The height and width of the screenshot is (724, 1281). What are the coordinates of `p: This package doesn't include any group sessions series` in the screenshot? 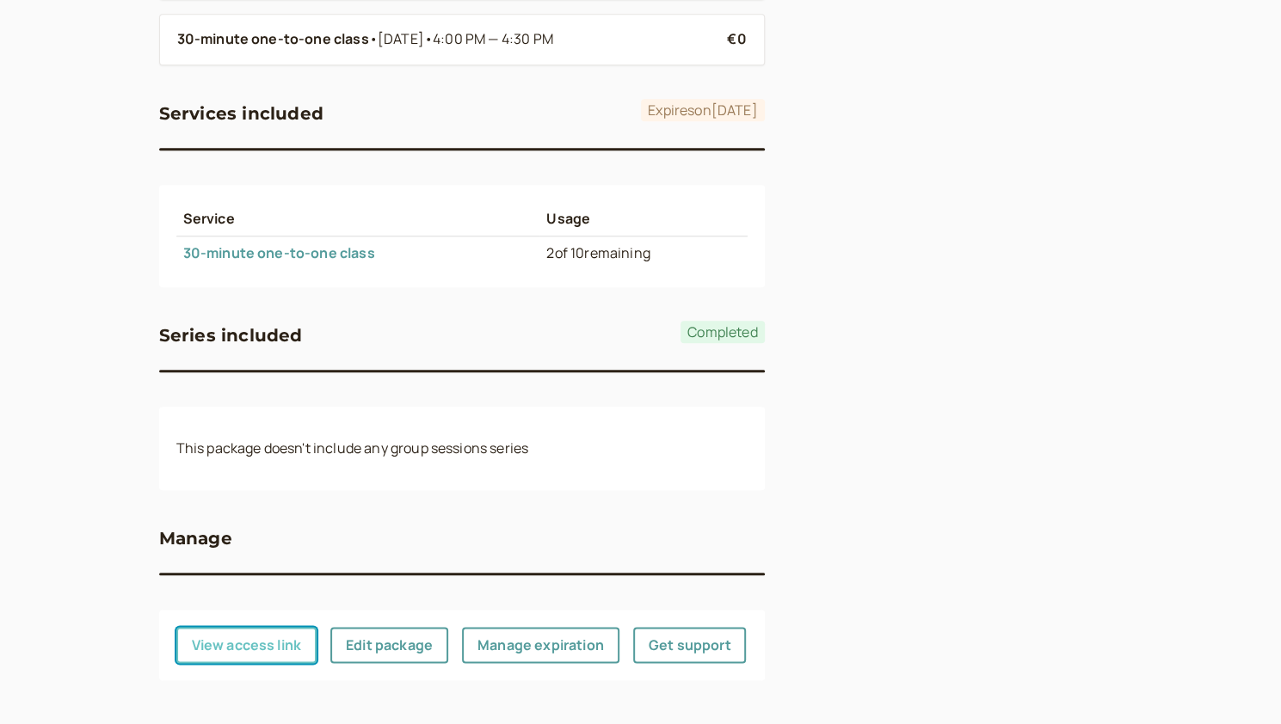 It's located at (462, 449).